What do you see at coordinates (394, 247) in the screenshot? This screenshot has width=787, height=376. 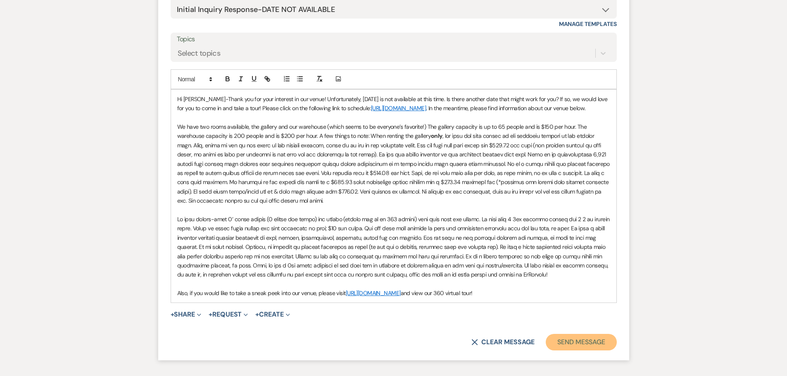 I see `p: Lo ipsu dolors-amet 0’ conse adipis (0 elitse doe tempo) inc utlabo (etdolo mag al en 363 admini)...` at bounding box center [394, 247].